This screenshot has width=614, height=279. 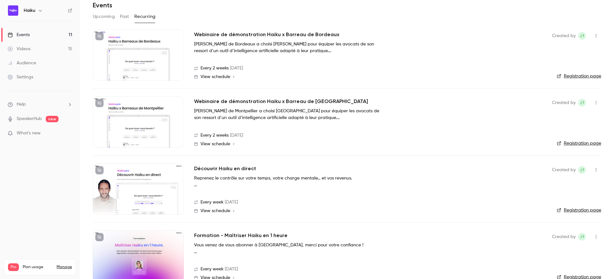 What do you see at coordinates (64, 267) in the screenshot?
I see `a: Manage` at bounding box center [64, 267].